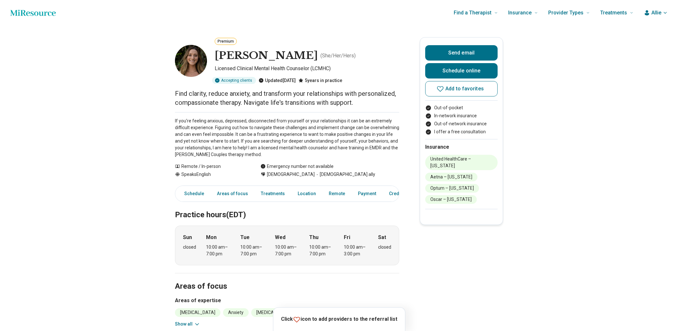  I want to click on div: Emergency number not available, so click(297, 166).